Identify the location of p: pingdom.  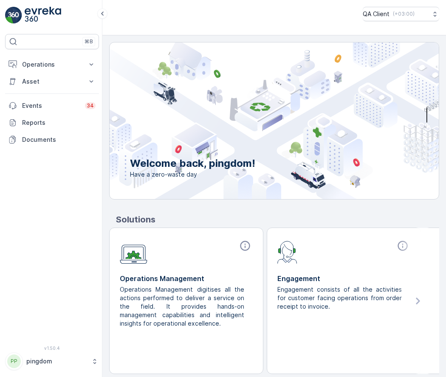
(56, 361).